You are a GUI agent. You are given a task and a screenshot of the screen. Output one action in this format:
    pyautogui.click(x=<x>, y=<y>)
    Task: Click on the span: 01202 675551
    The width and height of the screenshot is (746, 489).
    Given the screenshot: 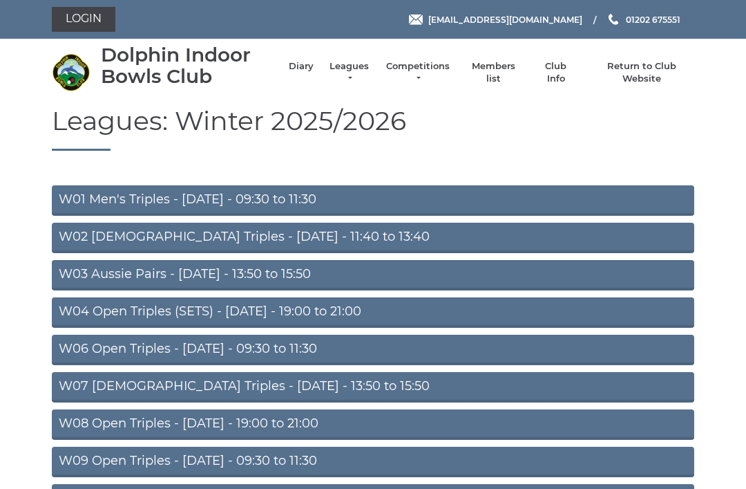 What is the action you would take?
    pyautogui.click(x=653, y=19)
    